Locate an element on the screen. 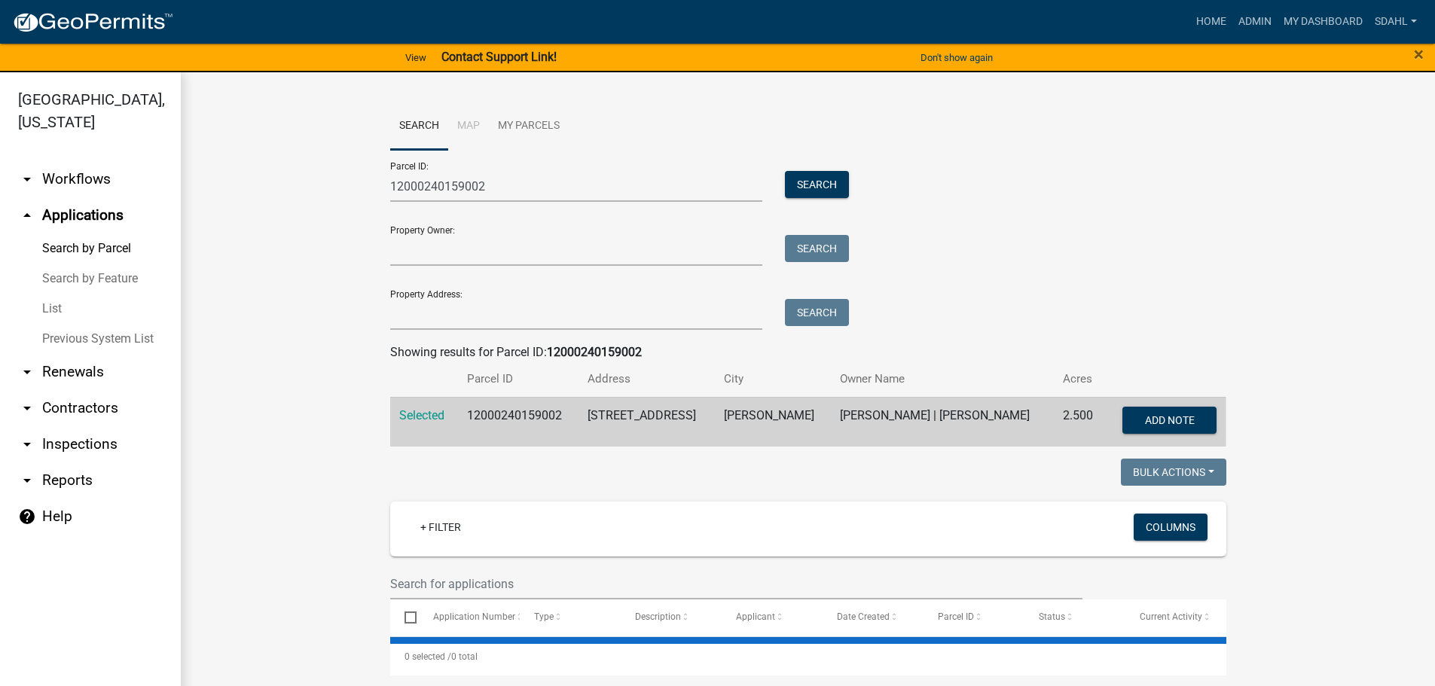  div: Showing results for Parcel ID: is located at coordinates (808, 353).